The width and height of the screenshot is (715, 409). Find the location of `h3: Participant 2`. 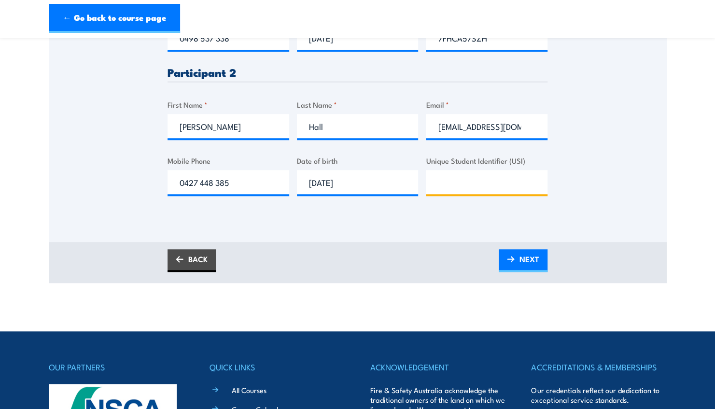

h3: Participant 2 is located at coordinates (357, 72).